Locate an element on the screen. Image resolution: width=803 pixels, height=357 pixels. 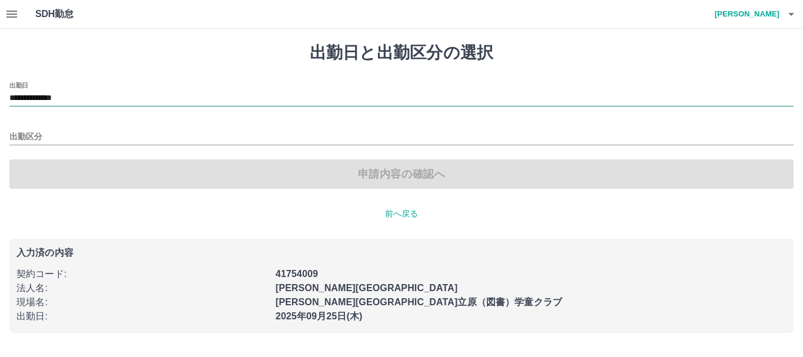
label: 出勤日 is located at coordinates (19, 85).